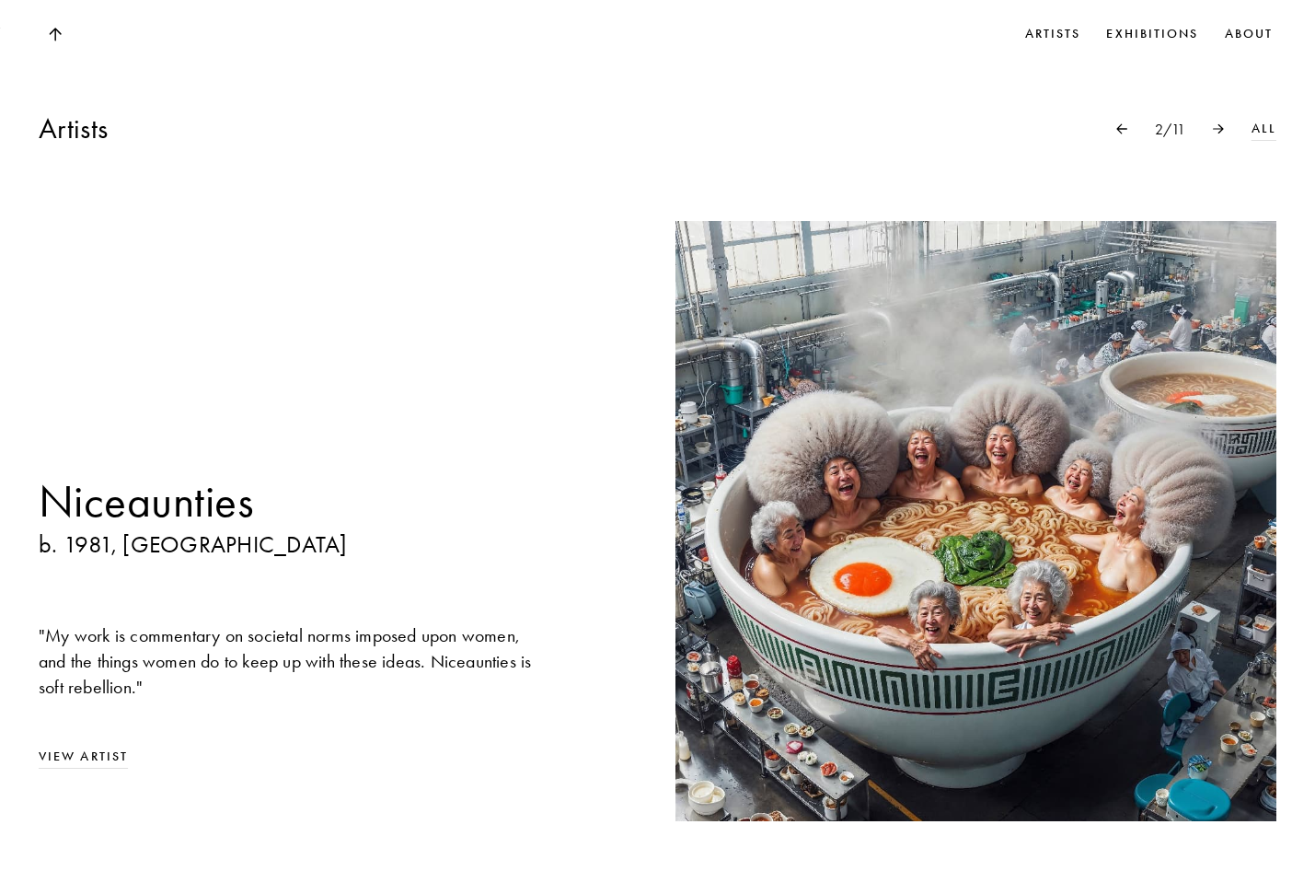 The image size is (1315, 871). I want to click on h3: Niceaunties, so click(285, 501).